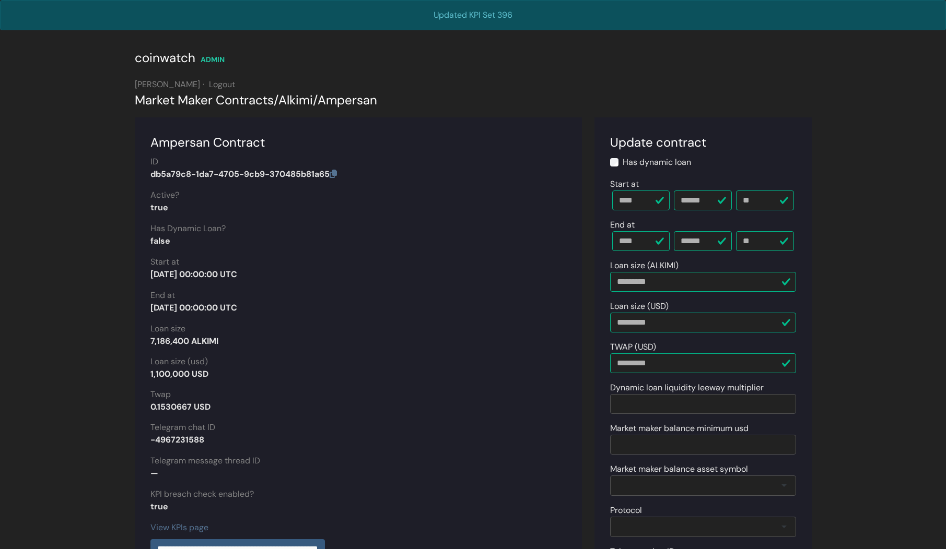 This screenshot has height=549, width=946. What do you see at coordinates (644, 266) in the screenshot?
I see `label: Loan size (ALKIMI)` at bounding box center [644, 266].